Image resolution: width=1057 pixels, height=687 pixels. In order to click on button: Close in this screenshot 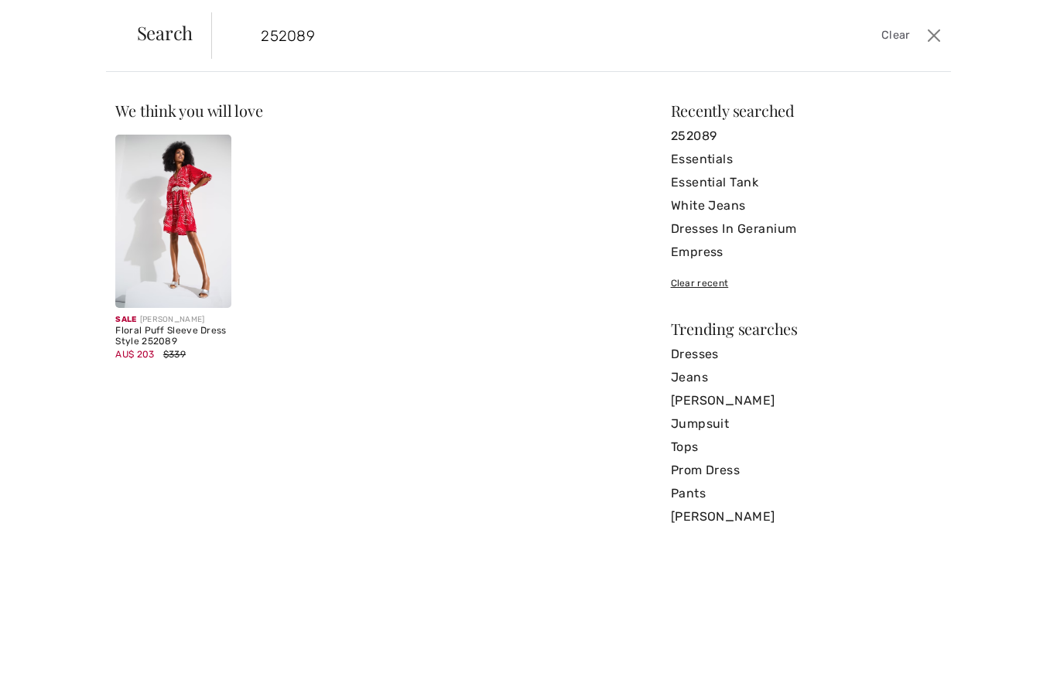, I will do `click(934, 36)`.